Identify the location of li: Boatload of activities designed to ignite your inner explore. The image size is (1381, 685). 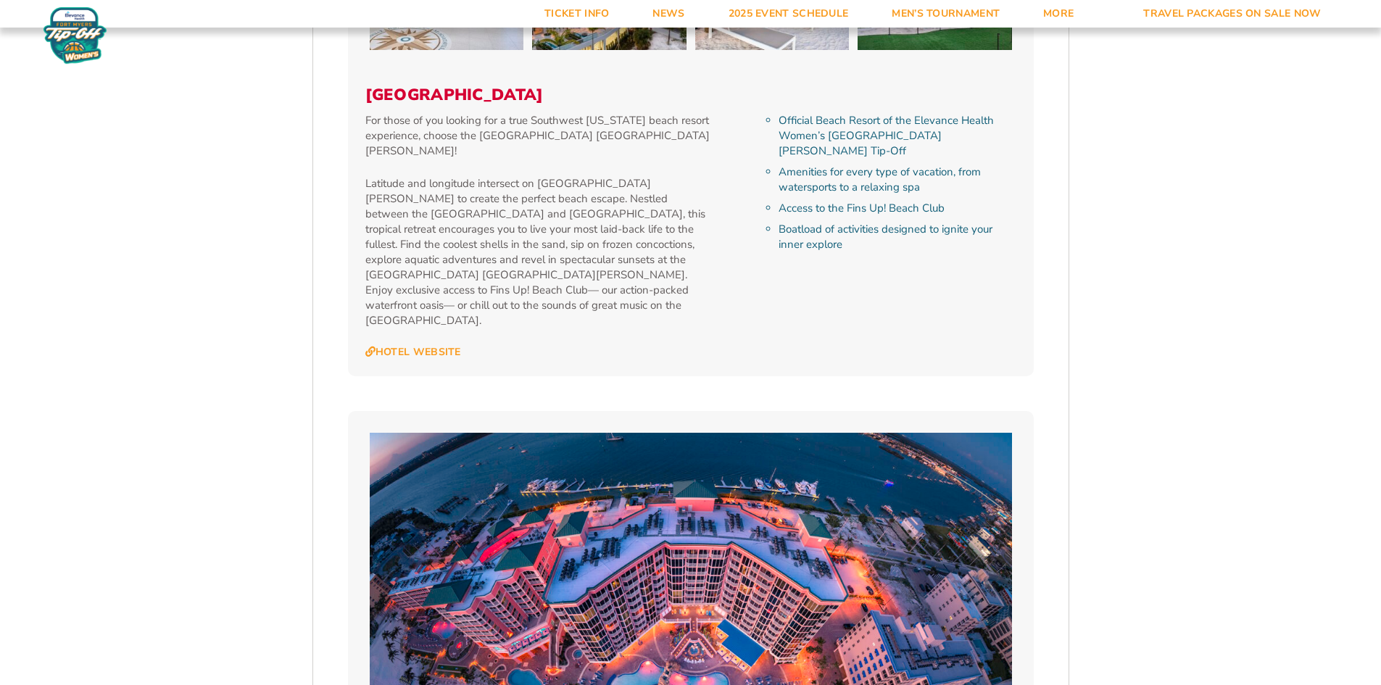
(897, 237).